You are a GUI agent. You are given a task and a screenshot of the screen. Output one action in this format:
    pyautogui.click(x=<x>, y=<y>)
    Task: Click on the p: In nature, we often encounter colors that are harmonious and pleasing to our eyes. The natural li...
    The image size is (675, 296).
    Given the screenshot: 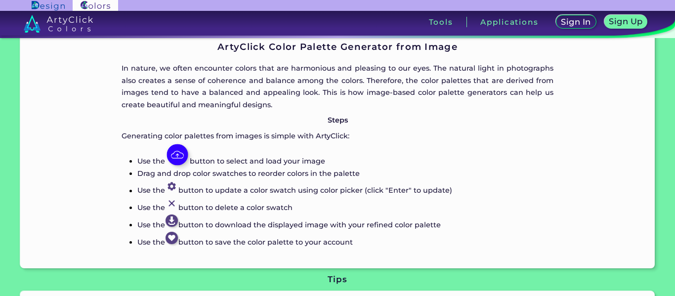 What is the action you would take?
    pyautogui.click(x=337, y=86)
    